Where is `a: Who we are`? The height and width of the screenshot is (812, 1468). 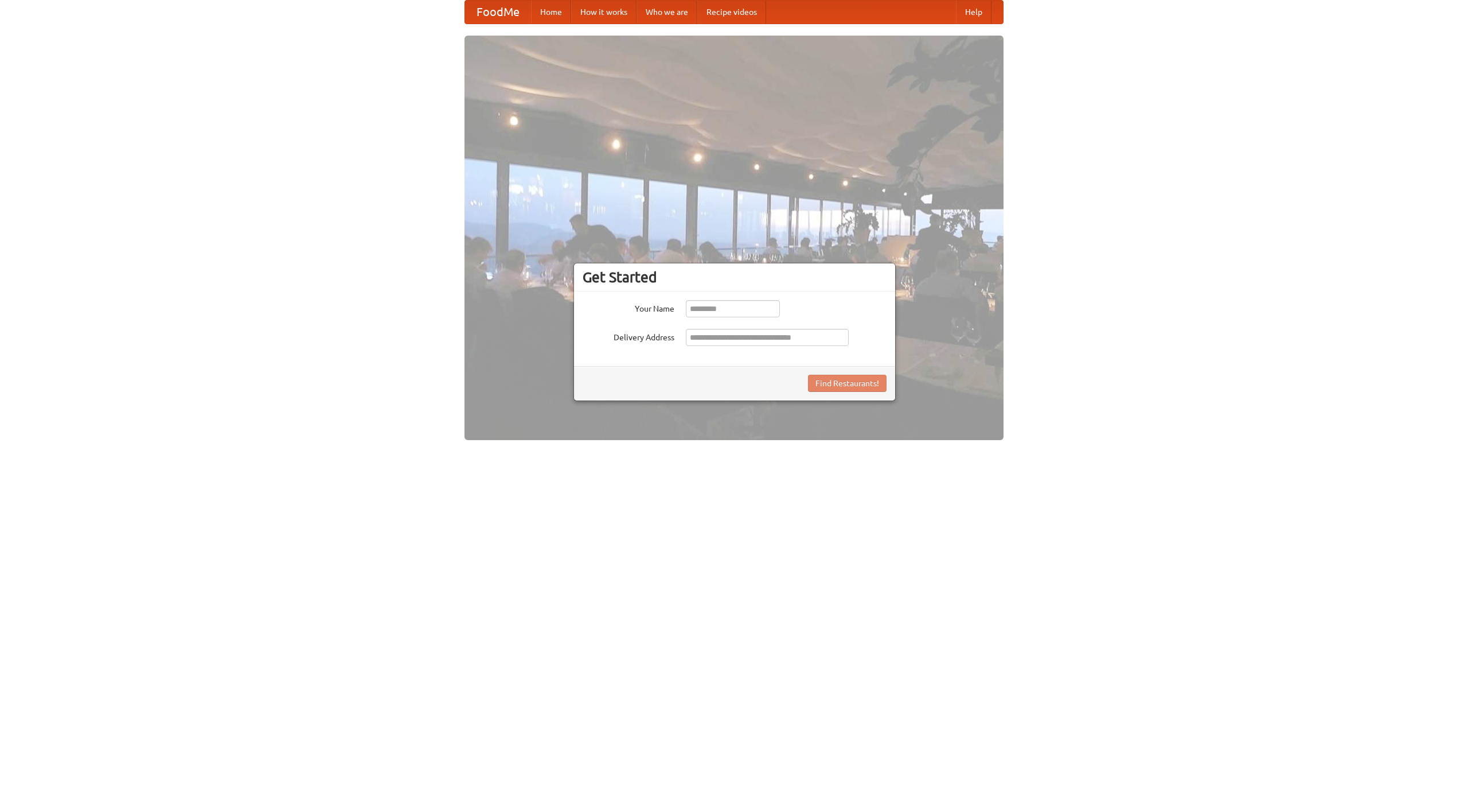 a: Who we are is located at coordinates (667, 12).